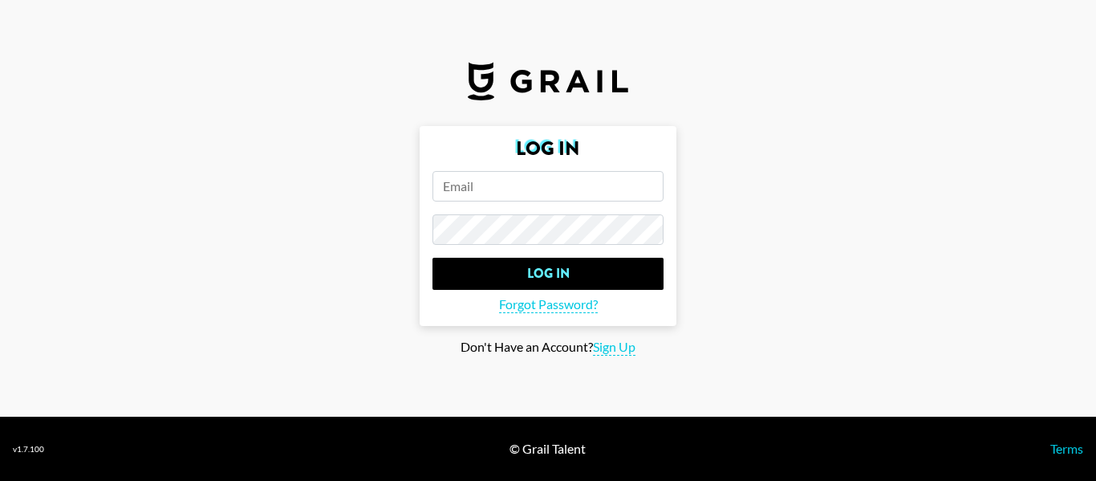  What do you see at coordinates (614, 347) in the screenshot?
I see `span: Sign Up` at bounding box center [614, 347].